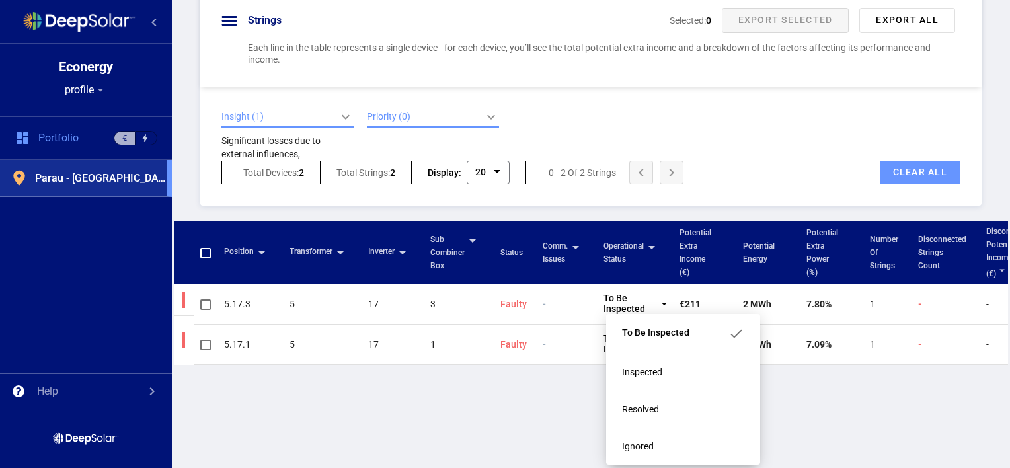 The image size is (1010, 468). I want to click on mat-icon: chevron_left, so click(154, 22).